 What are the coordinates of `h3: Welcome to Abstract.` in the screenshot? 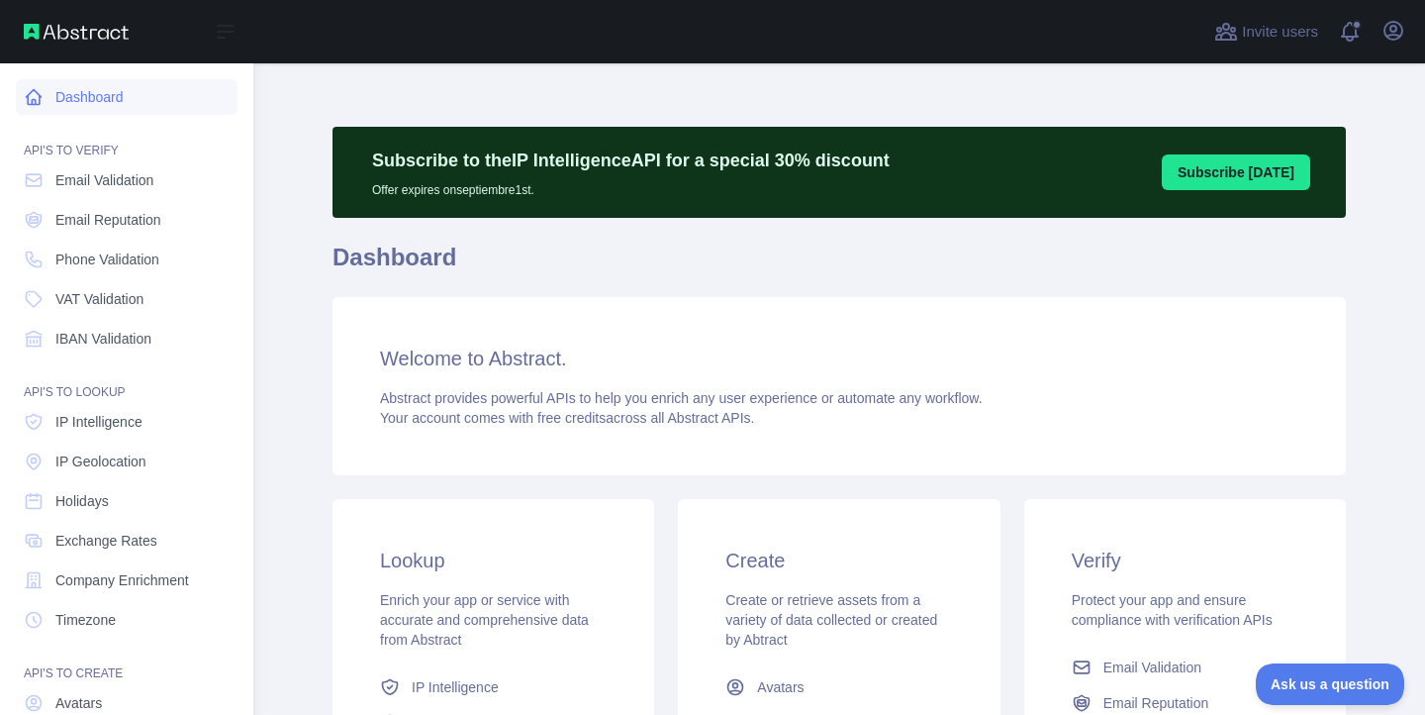 It's located at (839, 358).